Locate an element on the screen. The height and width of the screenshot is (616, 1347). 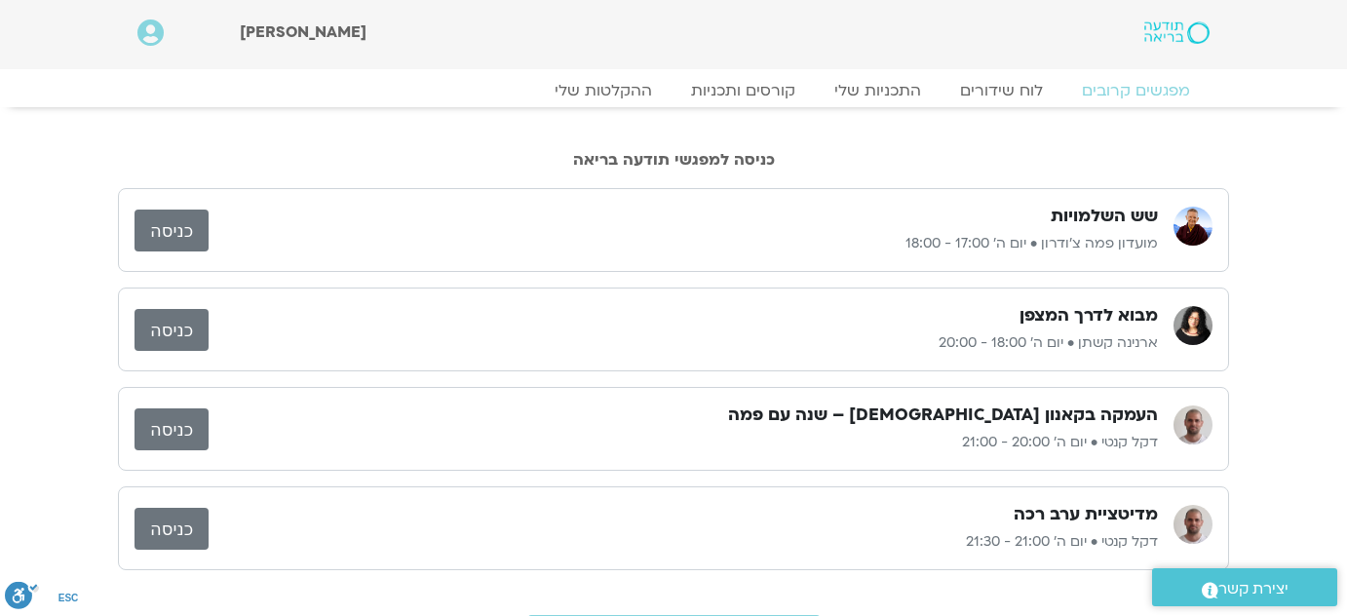
p: ארנינה קשתן • יום ה׳ 18:00 - 20:00 is located at coordinates (683, 343).